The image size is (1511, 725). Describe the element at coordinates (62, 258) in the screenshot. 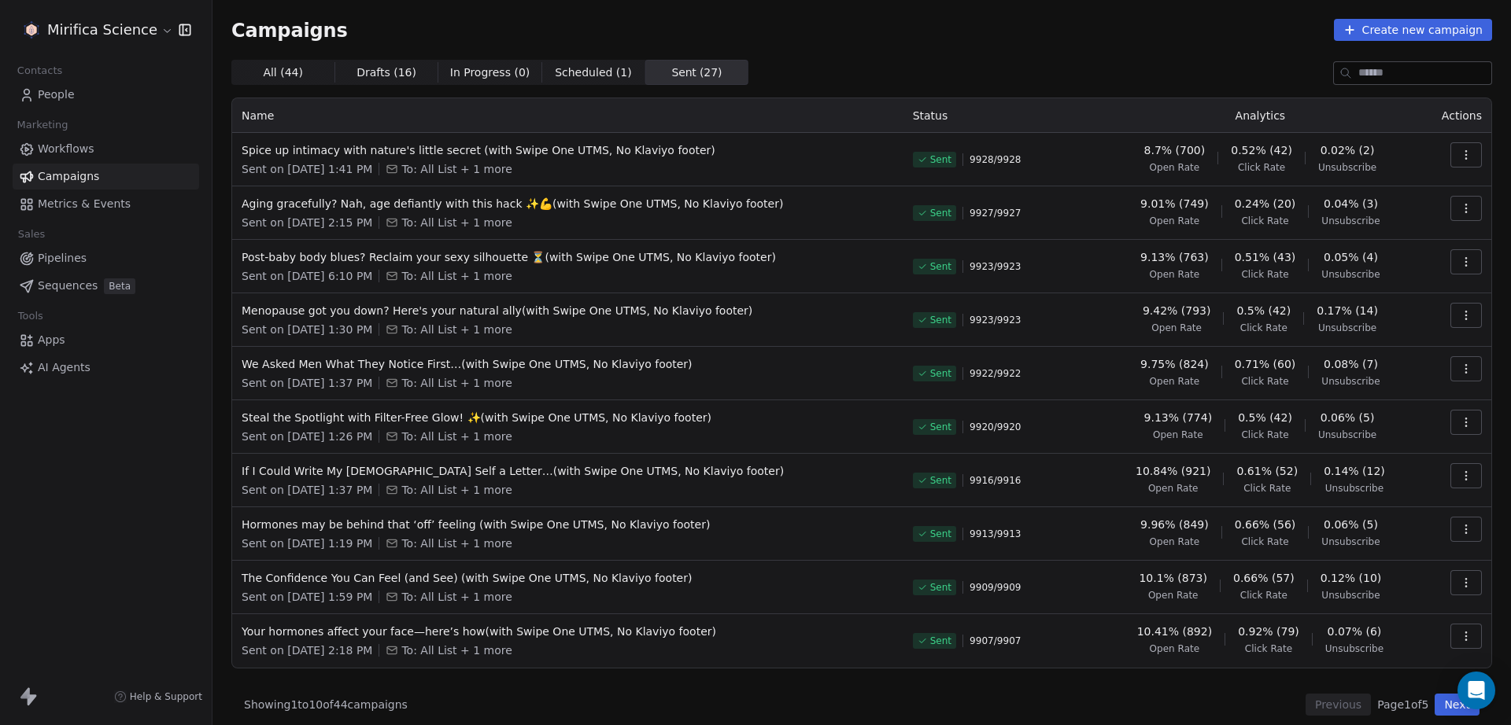

I see `span: Pipelines` at that location.